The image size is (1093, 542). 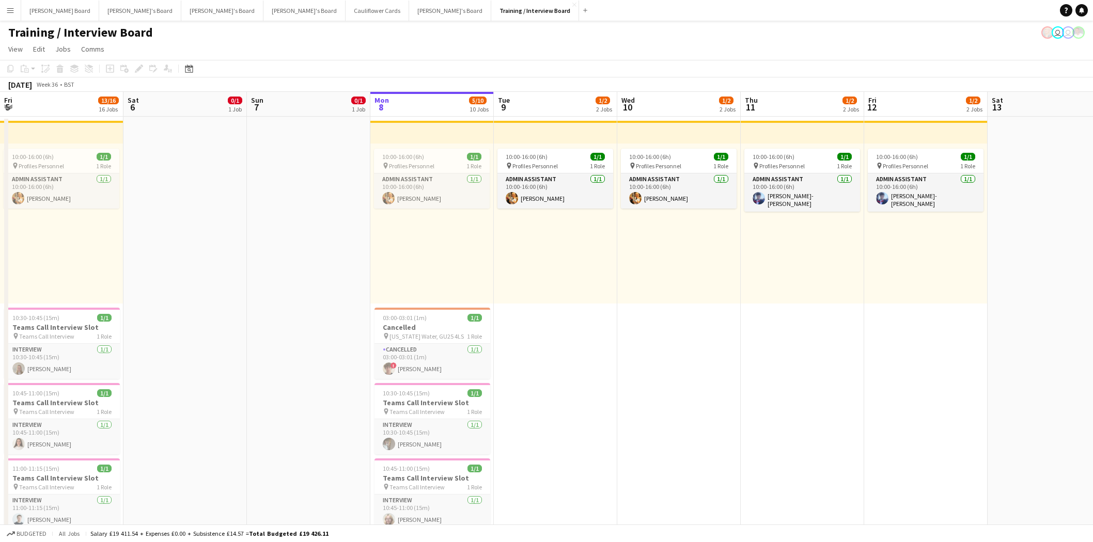 I want to click on a: Comms, so click(x=92, y=49).